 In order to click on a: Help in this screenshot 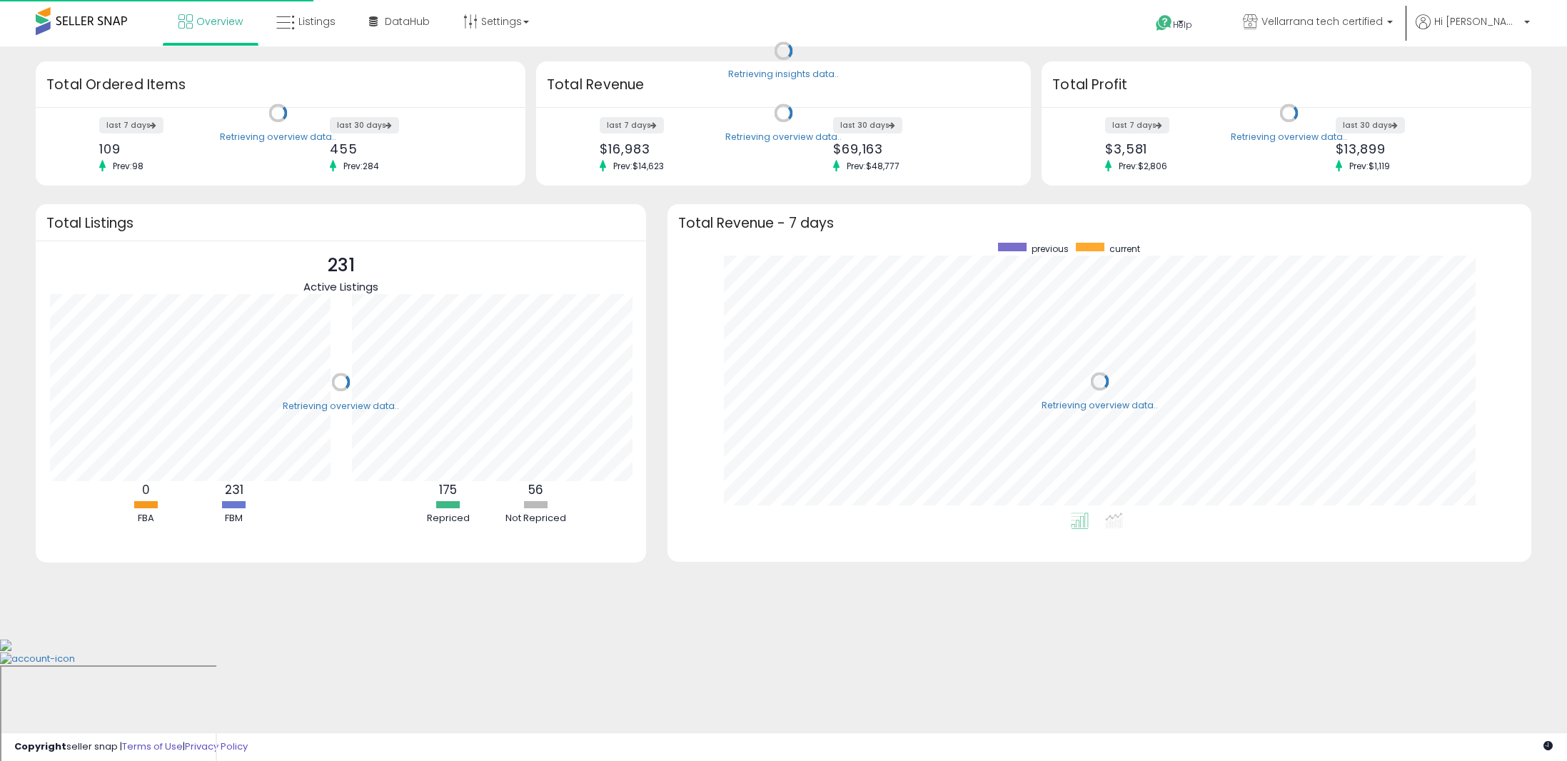, I will do `click(1182, 25)`.